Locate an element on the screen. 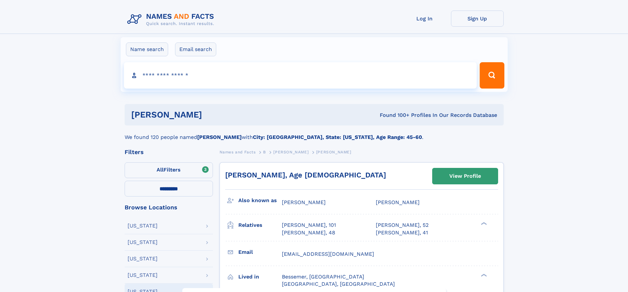 This screenshot has width=628, height=292. label: Name search is located at coordinates (147, 49).